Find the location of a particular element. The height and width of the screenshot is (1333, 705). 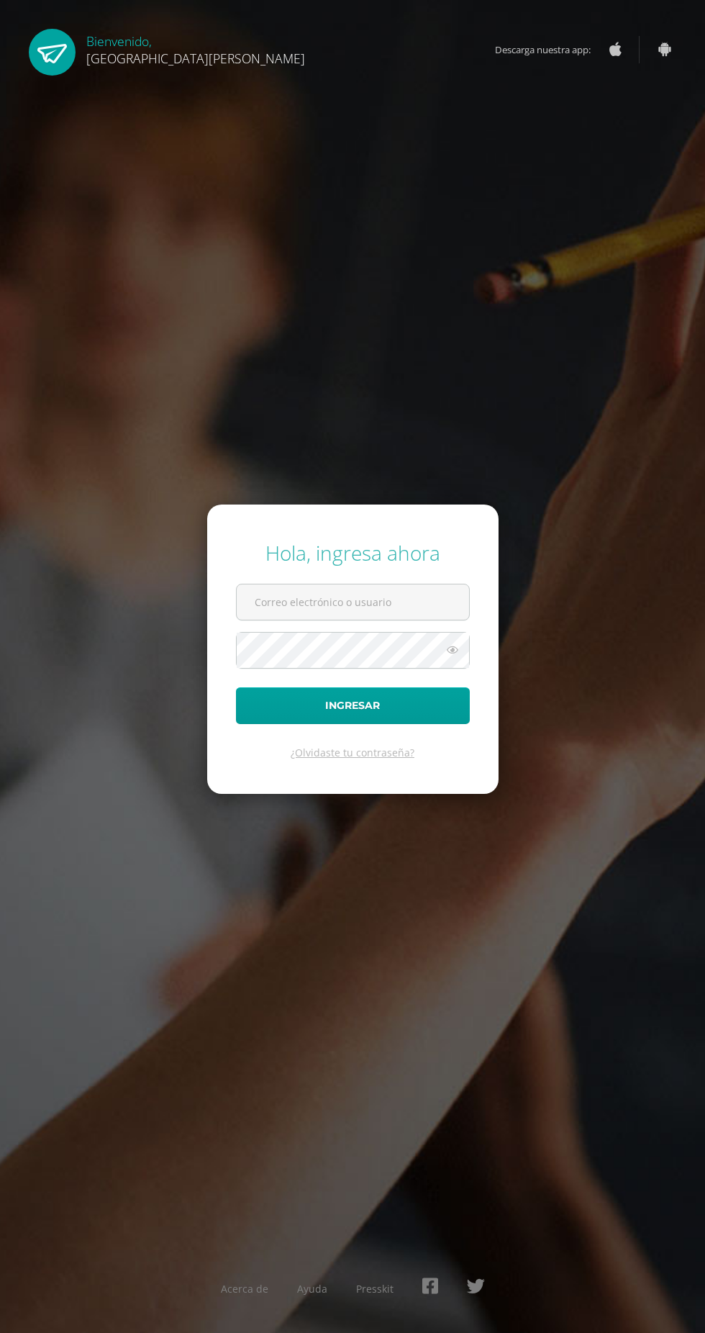

input: Correo electrónico o usuario is located at coordinates (353, 602).